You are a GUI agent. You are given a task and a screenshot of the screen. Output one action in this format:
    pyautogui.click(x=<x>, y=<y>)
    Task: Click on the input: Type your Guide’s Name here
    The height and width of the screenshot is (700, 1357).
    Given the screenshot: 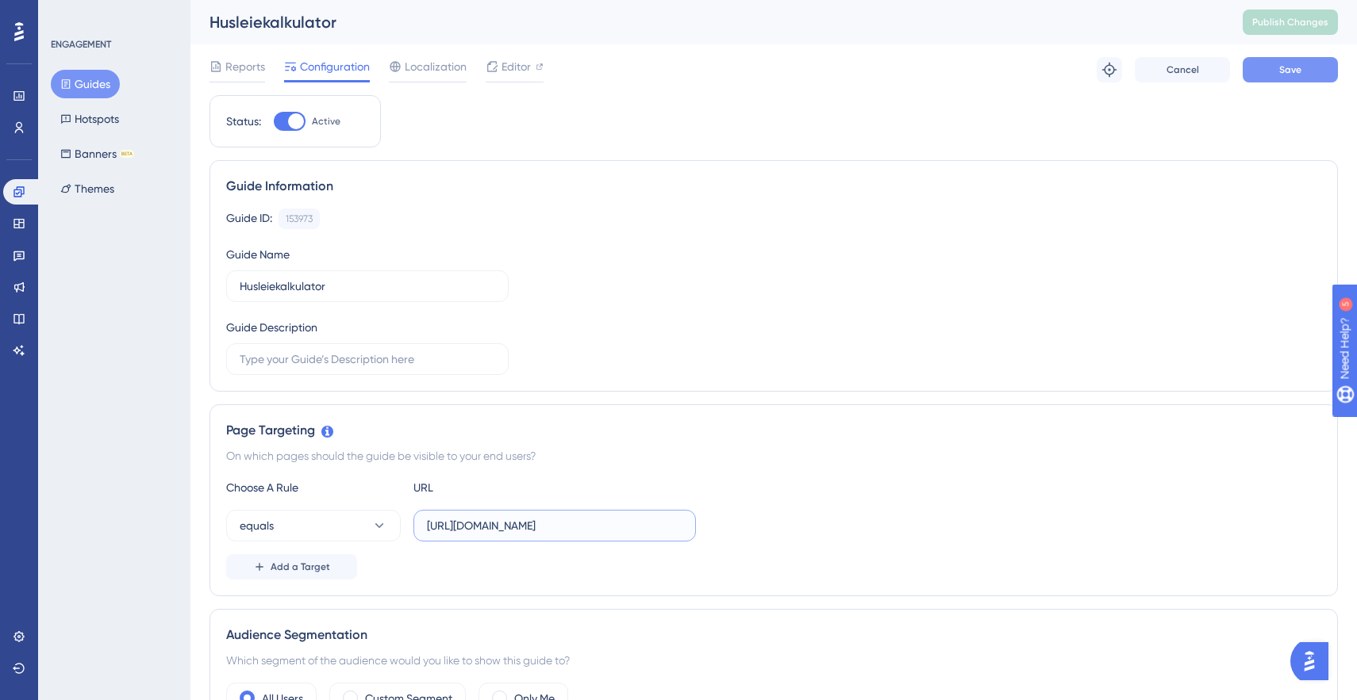 What is the action you would take?
    pyautogui.click(x=367, y=286)
    